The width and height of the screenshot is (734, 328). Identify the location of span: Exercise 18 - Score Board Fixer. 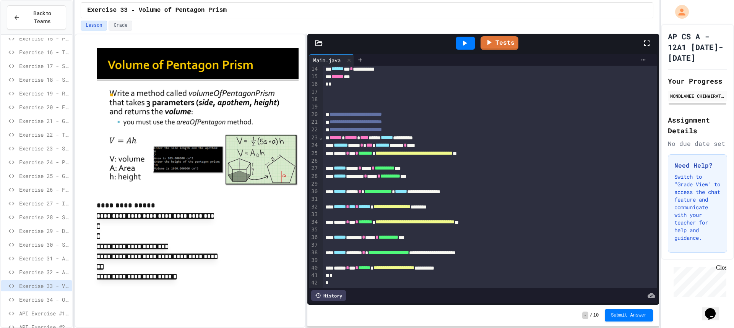
(44, 80).